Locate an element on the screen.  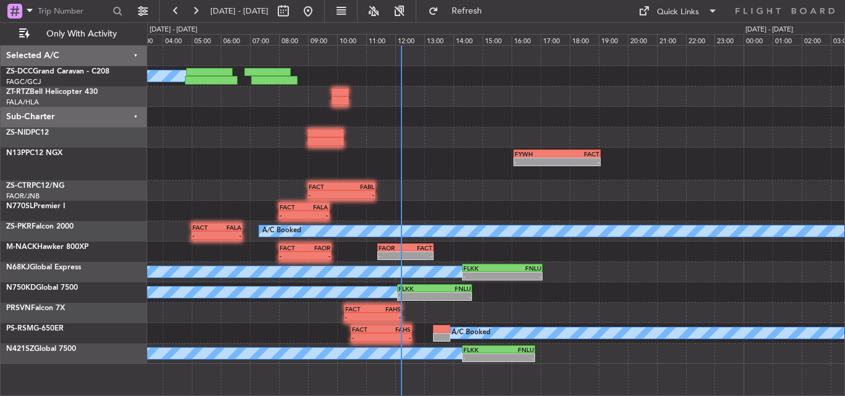
a: M-NACKHawker 800XP is located at coordinates (47, 247).